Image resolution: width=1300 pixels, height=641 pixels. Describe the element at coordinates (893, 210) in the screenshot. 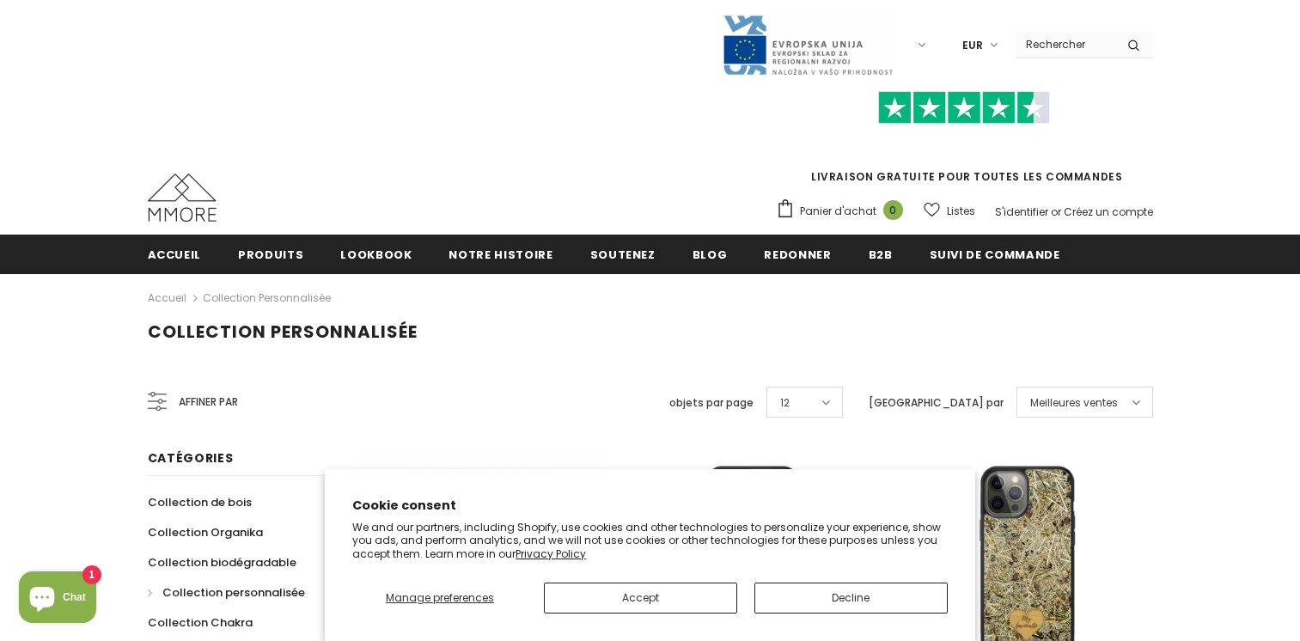

I see `span: 0` at that location.